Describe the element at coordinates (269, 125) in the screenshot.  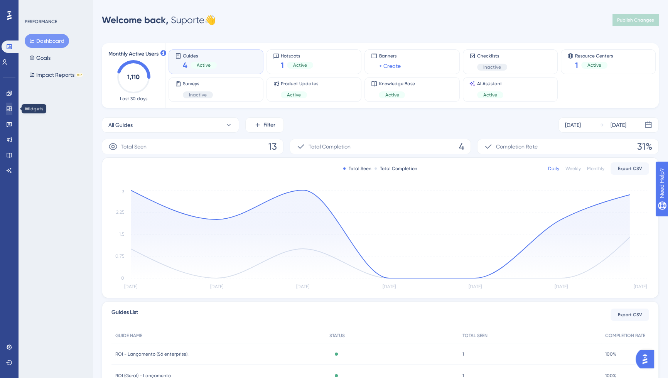
I see `span: Filter` at that location.